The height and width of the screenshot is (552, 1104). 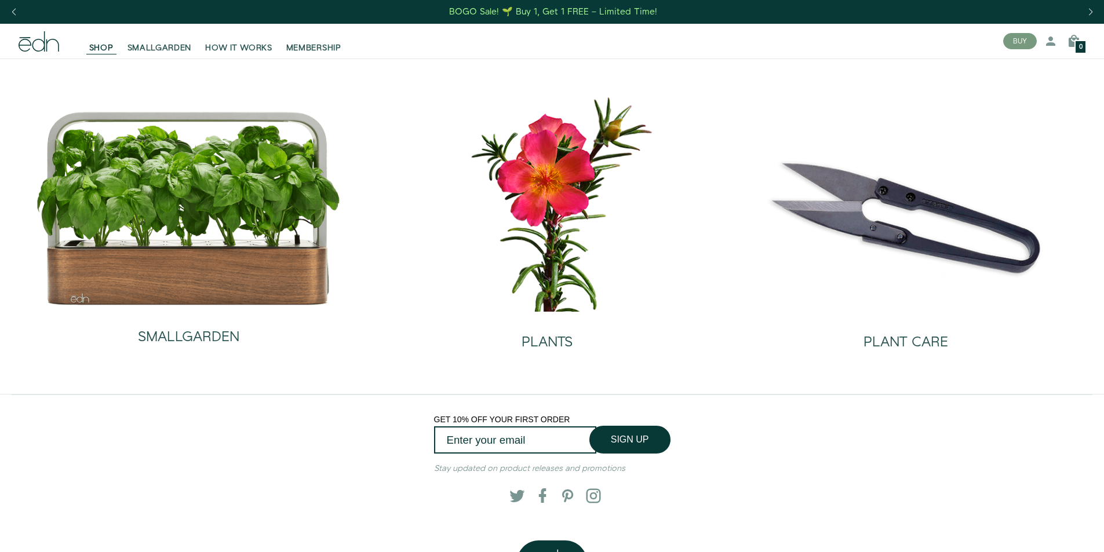 What do you see at coordinates (159, 48) in the screenshot?
I see `span: SMALLGARDEN` at bounding box center [159, 48].